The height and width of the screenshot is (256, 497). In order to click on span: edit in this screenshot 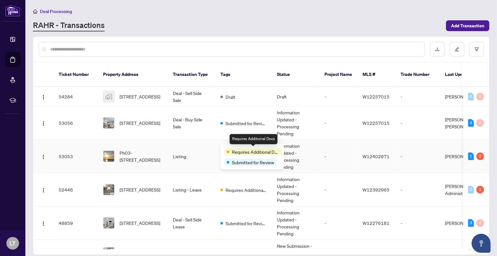, I will do `click(457, 49)`.